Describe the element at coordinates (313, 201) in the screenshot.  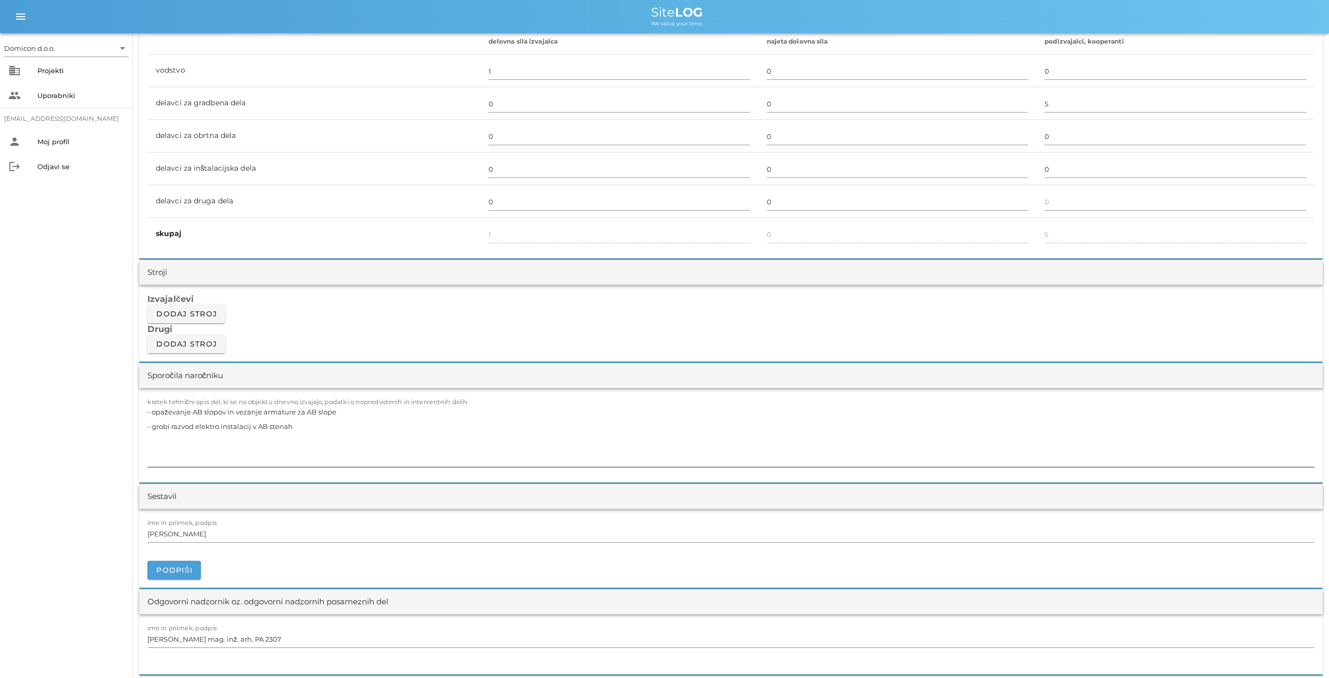
I see `td: delavci za druga dela` at that location.